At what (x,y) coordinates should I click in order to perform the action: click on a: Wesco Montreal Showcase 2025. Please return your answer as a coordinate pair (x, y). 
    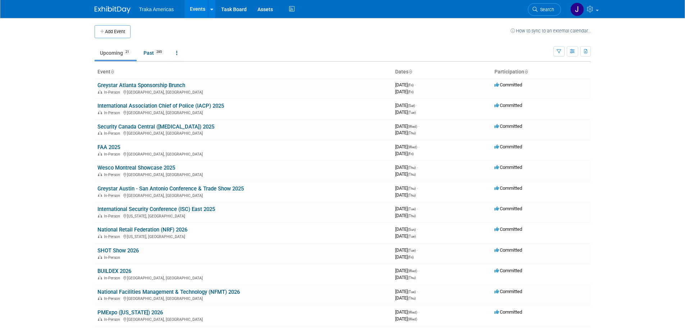
    Looking at the image, I should click on (136, 168).